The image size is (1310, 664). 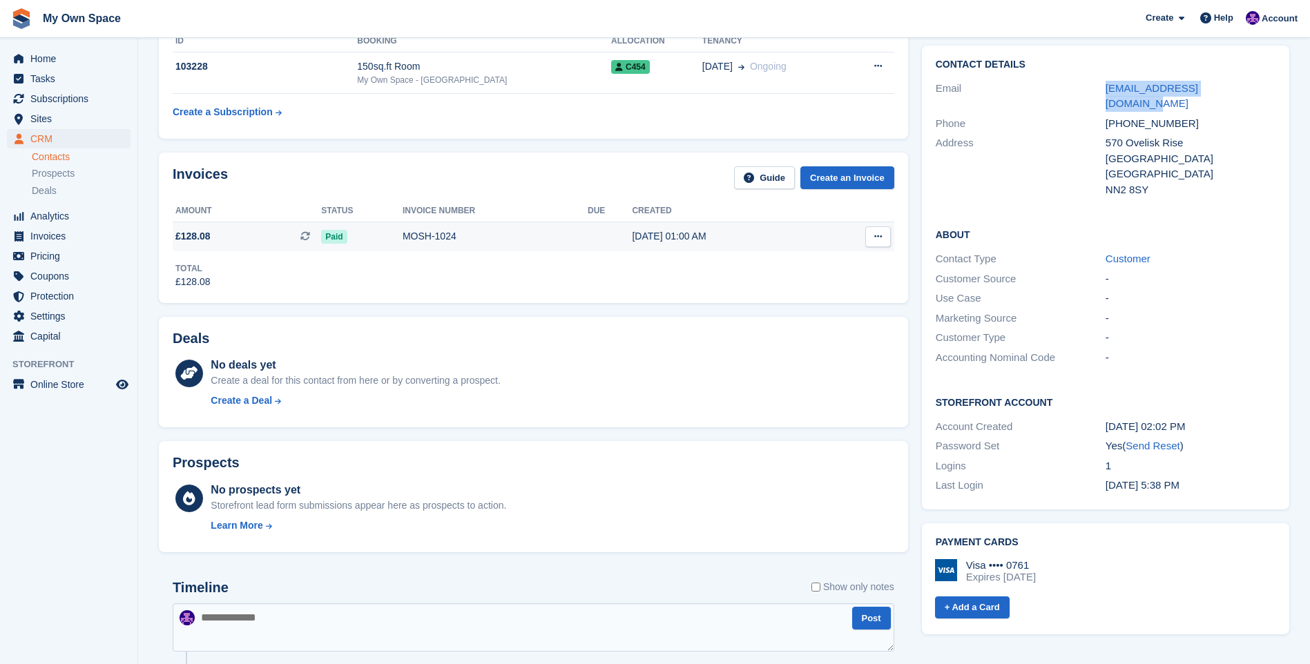 I want to click on div: Password Set, so click(x=1020, y=446).